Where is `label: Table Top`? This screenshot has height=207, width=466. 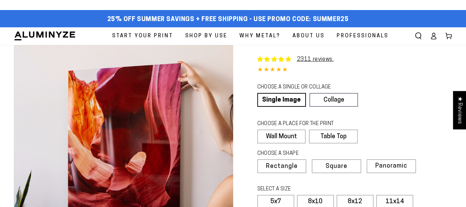
label: Table Top is located at coordinates (333, 136).